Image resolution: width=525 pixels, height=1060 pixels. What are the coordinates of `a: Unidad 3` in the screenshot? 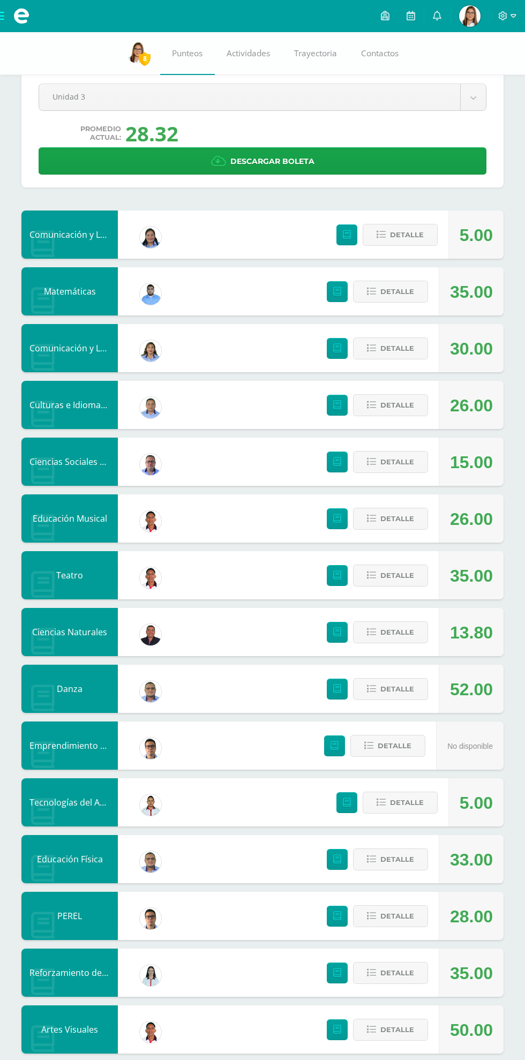 It's located at (263, 97).